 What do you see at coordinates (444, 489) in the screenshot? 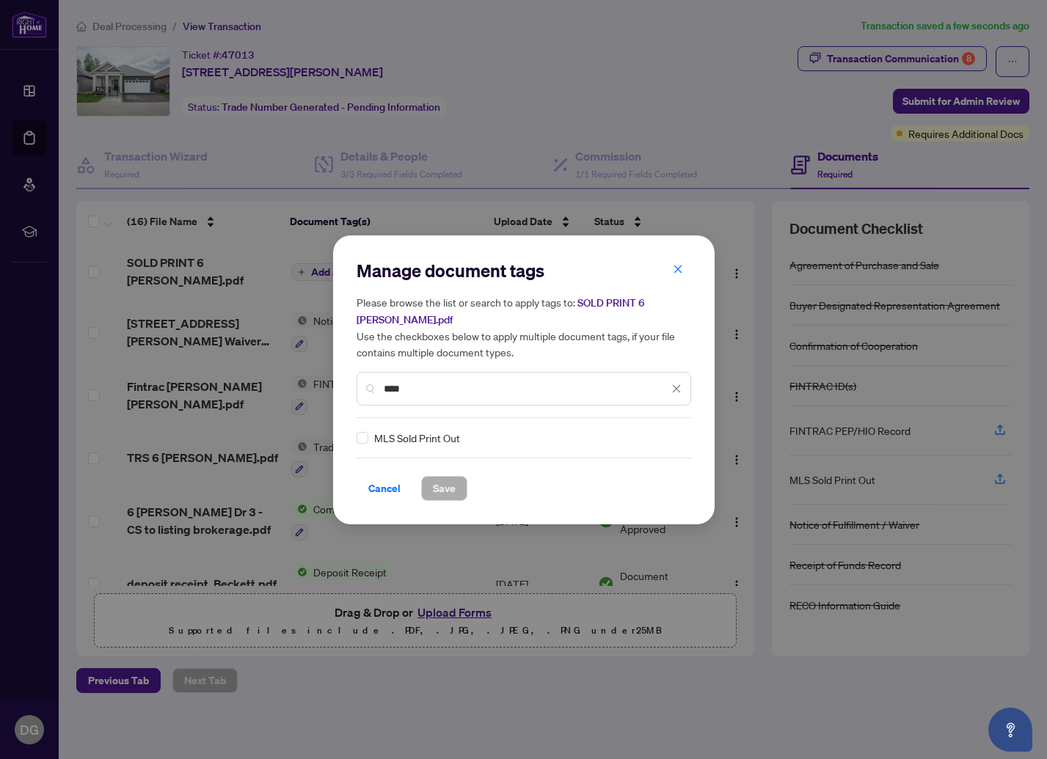
I see `button: Save` at bounding box center [444, 489].